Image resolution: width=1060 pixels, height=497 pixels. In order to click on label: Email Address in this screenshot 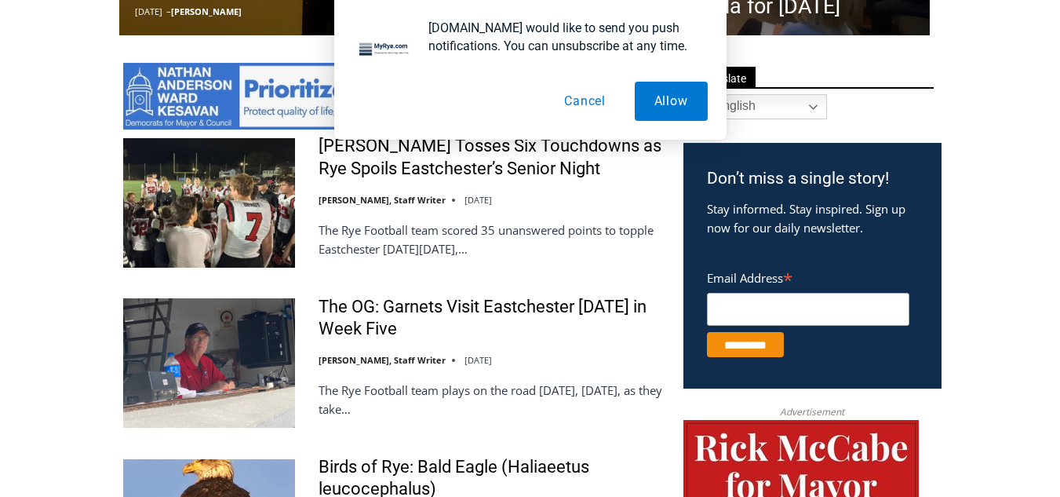, I will do `click(808, 276)`.